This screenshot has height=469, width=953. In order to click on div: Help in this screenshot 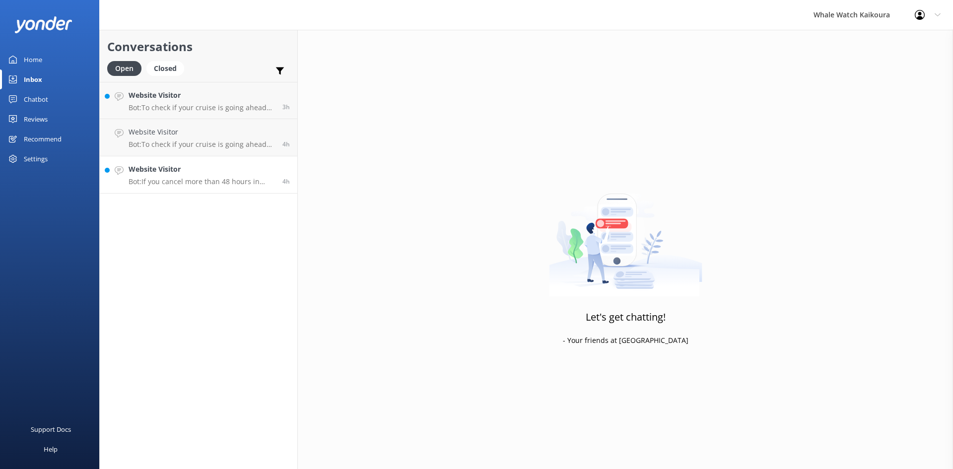, I will do `click(51, 449)`.